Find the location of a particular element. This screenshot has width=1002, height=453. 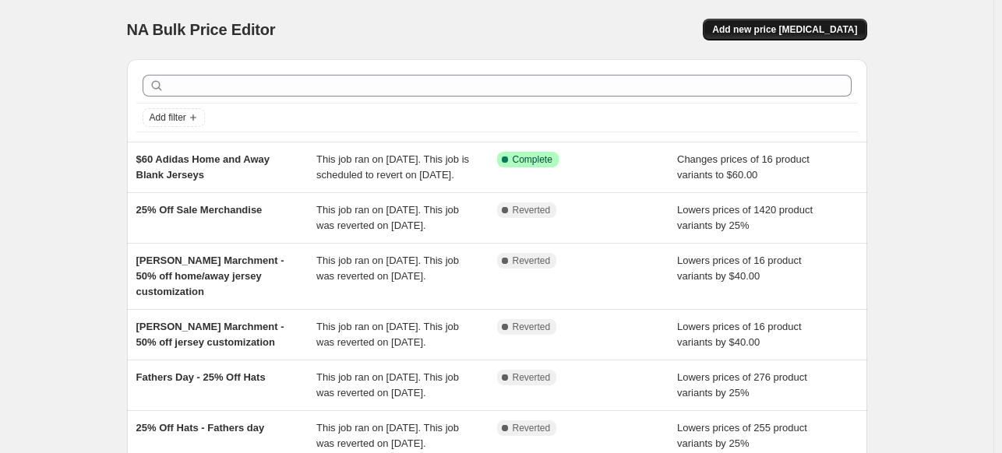

span: Lowers prices of 1420 product variants by 25% is located at coordinates (745, 217).